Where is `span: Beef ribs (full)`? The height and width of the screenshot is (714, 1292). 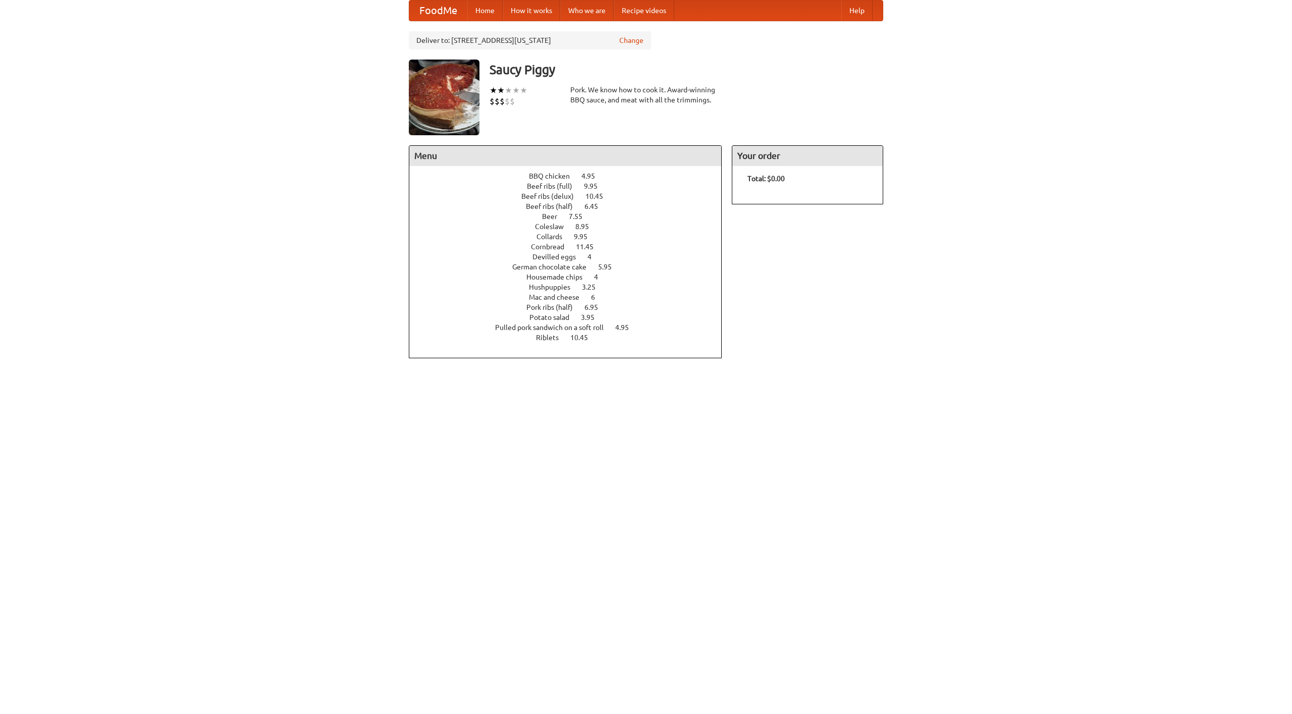
span: Beef ribs (full) is located at coordinates (555, 186).